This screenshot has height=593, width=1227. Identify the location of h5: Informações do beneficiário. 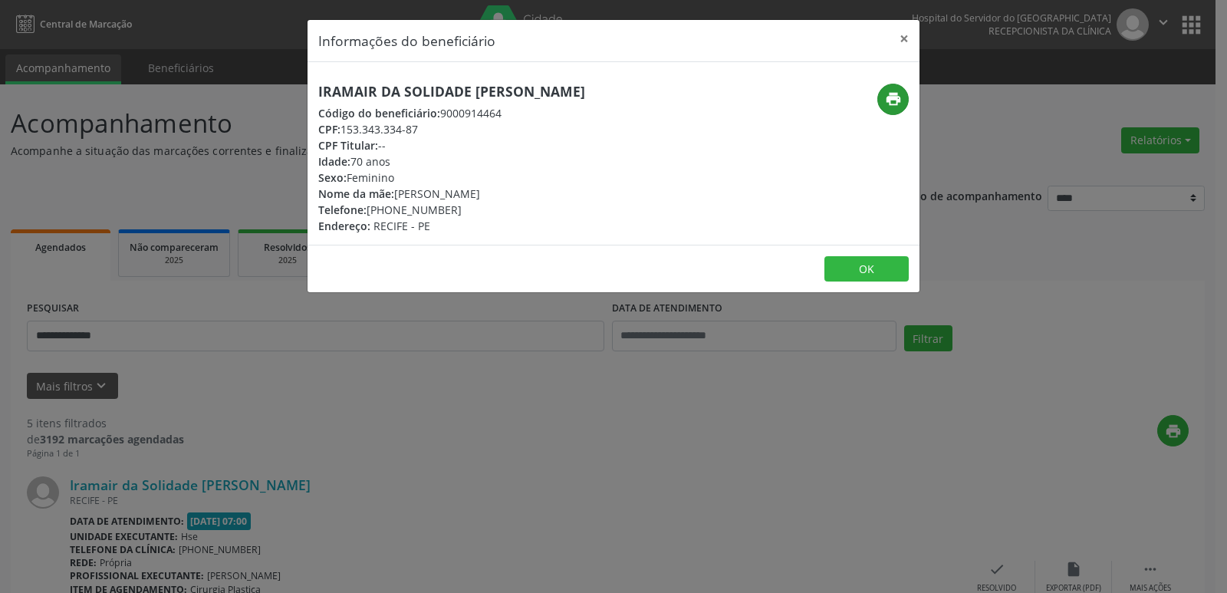
(407, 41).